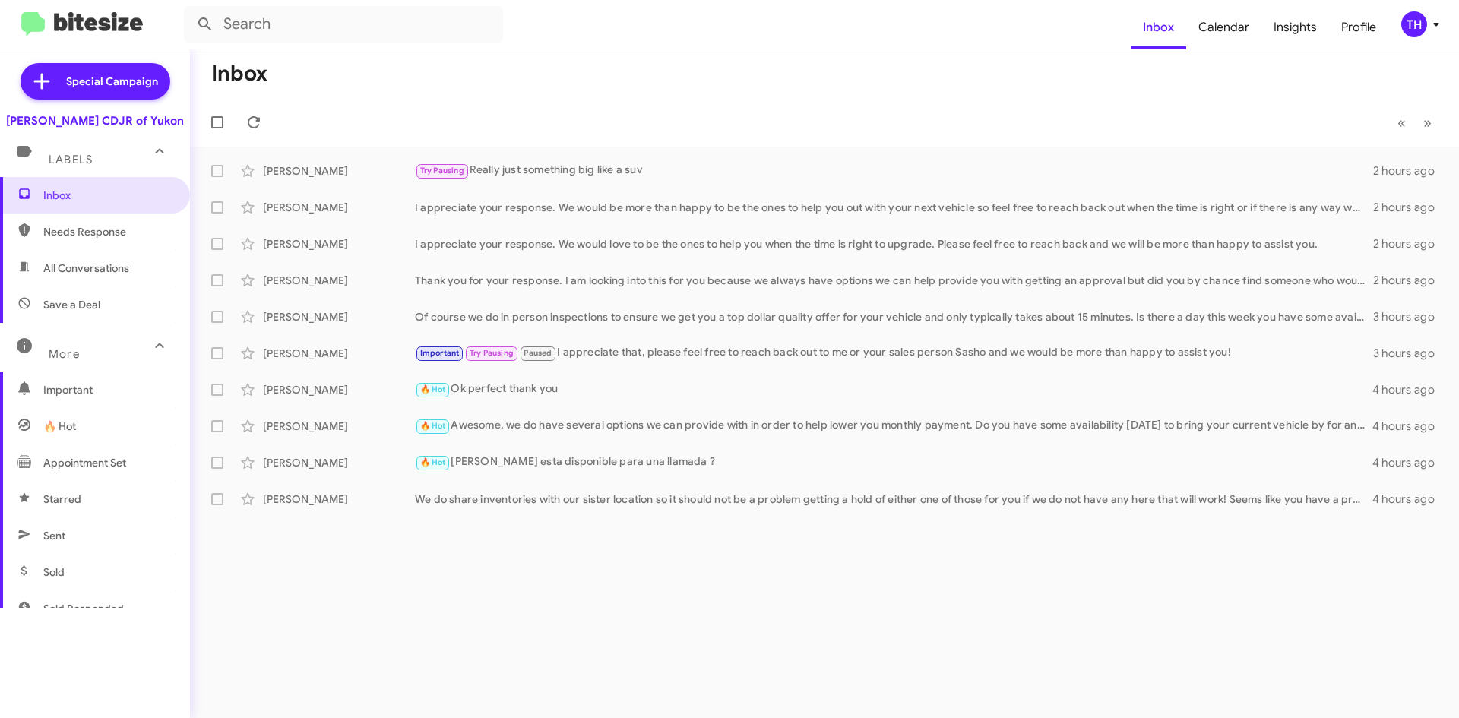  What do you see at coordinates (1224, 27) in the screenshot?
I see `span: Calendar` at bounding box center [1224, 27].